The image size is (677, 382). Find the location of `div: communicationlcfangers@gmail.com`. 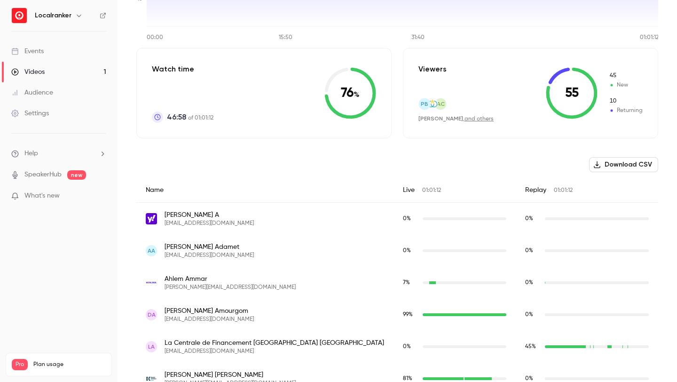

div: communicationlcfangers@gmail.com is located at coordinates (397, 347).